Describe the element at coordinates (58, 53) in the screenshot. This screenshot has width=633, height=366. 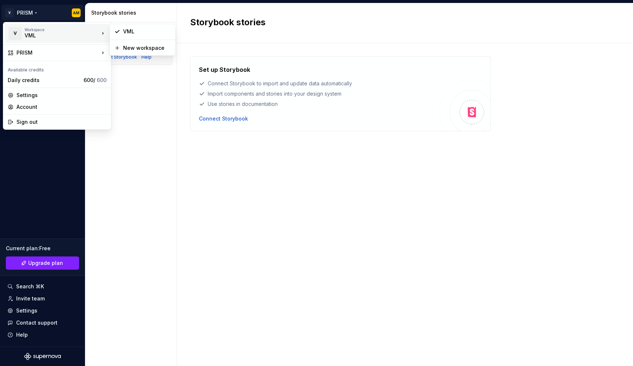
I see `div: PRISM` at that location.